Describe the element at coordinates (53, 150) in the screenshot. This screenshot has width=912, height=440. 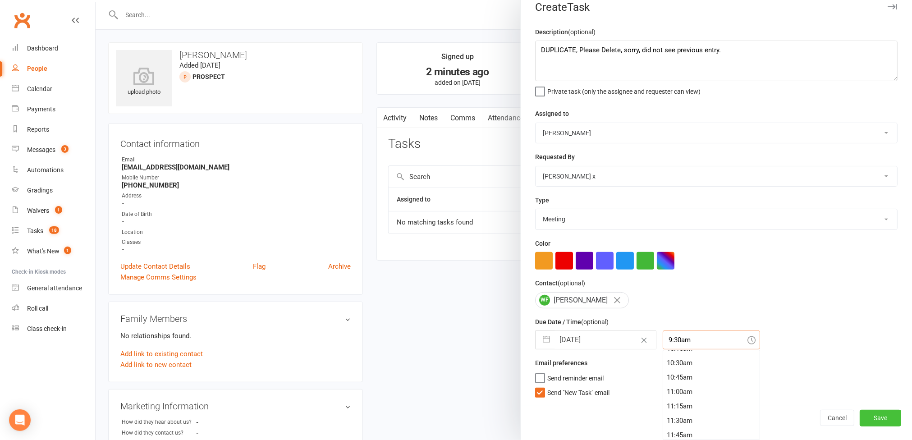
I see `a: Messages 3` at that location.